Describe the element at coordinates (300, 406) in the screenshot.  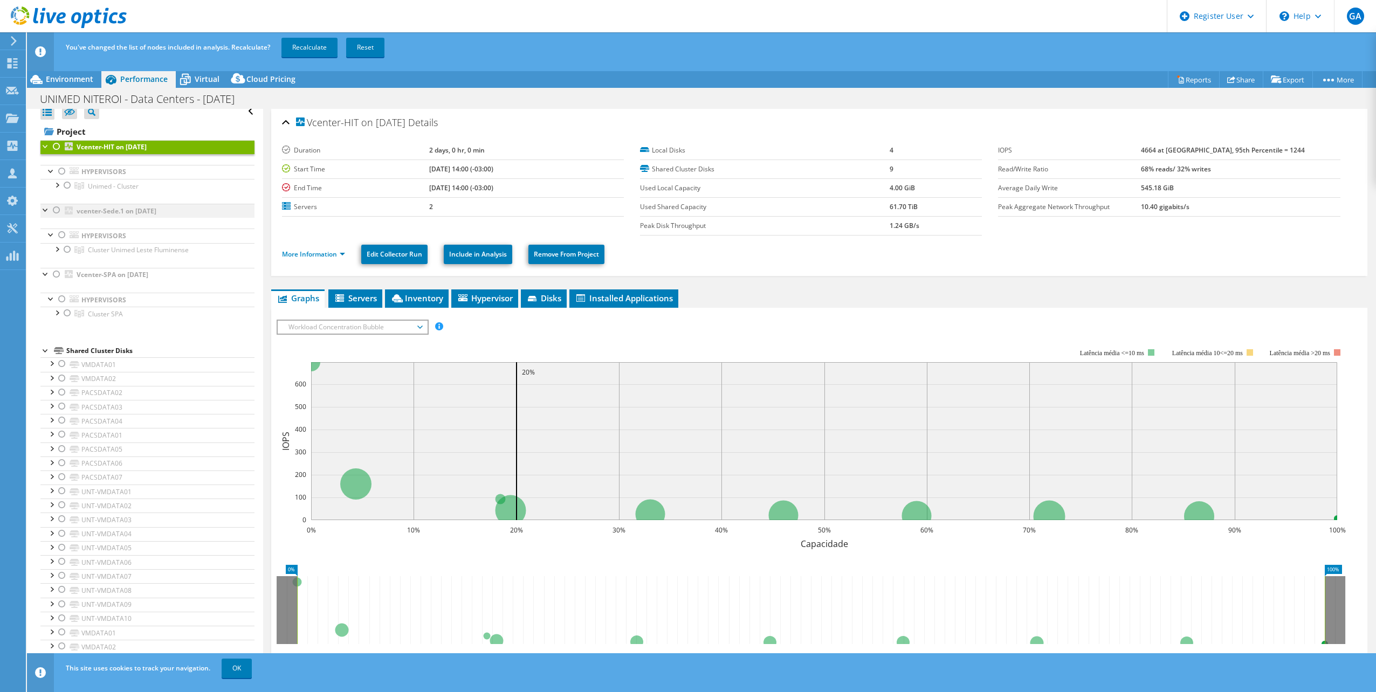
I see `text: 500` at that location.